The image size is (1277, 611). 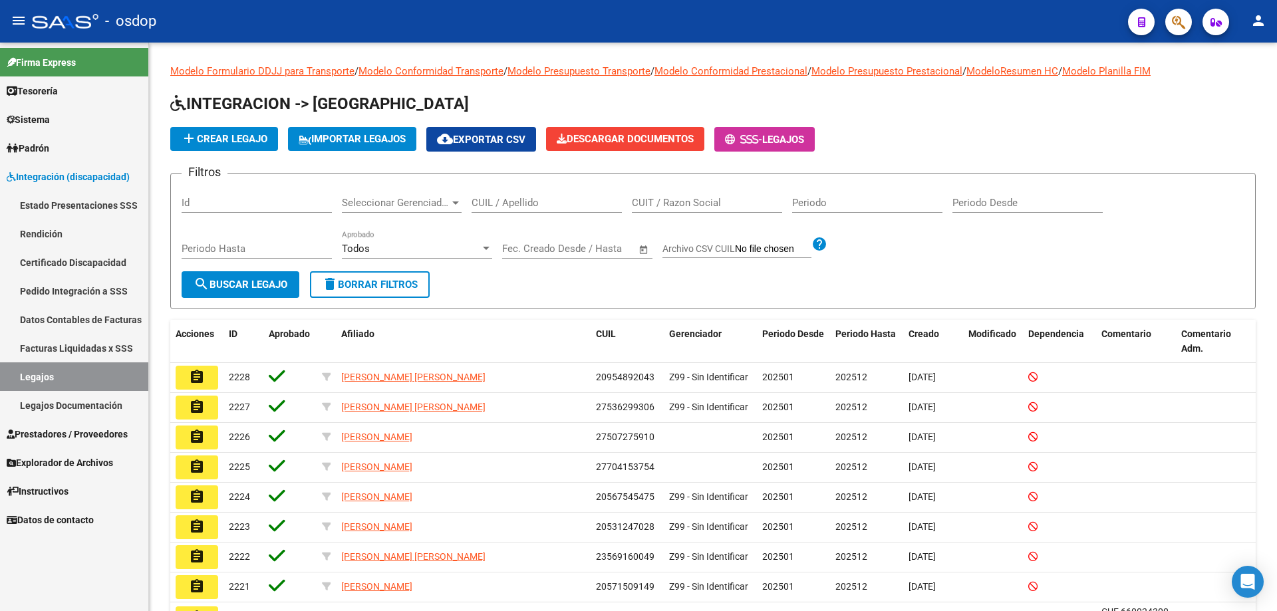 I want to click on datatable-header-cell: Dependencia, so click(x=1060, y=342).